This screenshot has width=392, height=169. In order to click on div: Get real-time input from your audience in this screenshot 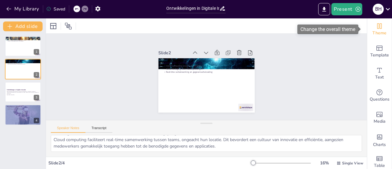, I will do `click(380, 96)`.